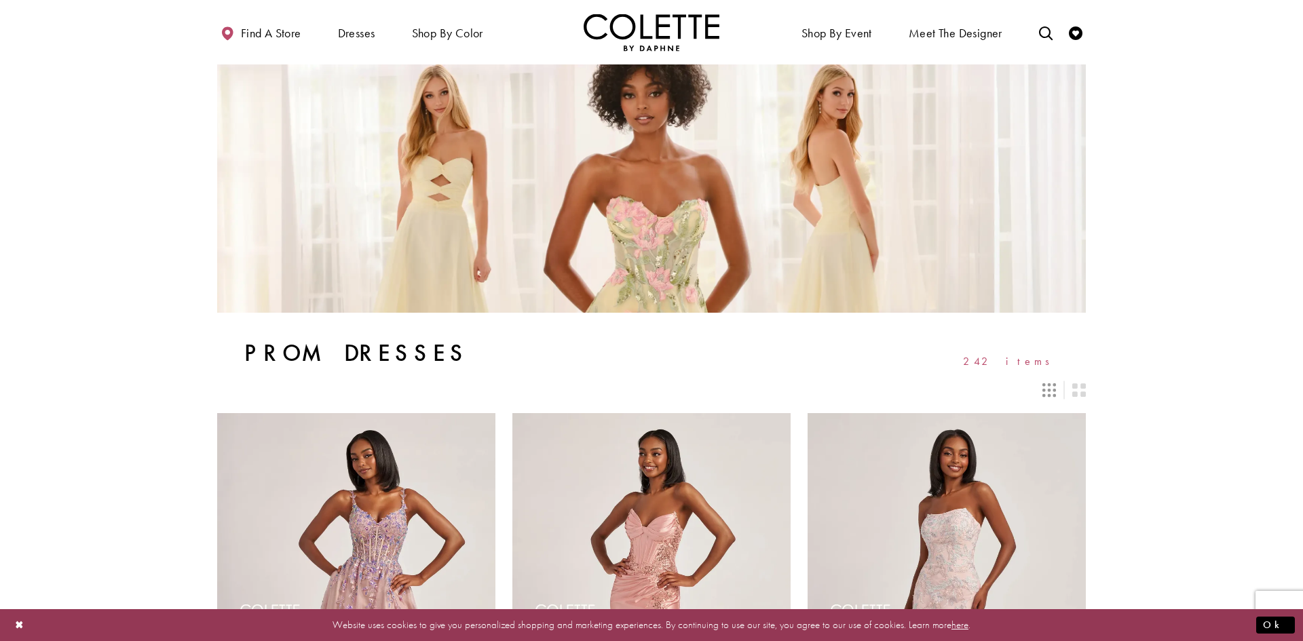 This screenshot has height=641, width=1303. What do you see at coordinates (955, 33) in the screenshot?
I see `span: Meet the designer` at bounding box center [955, 33].